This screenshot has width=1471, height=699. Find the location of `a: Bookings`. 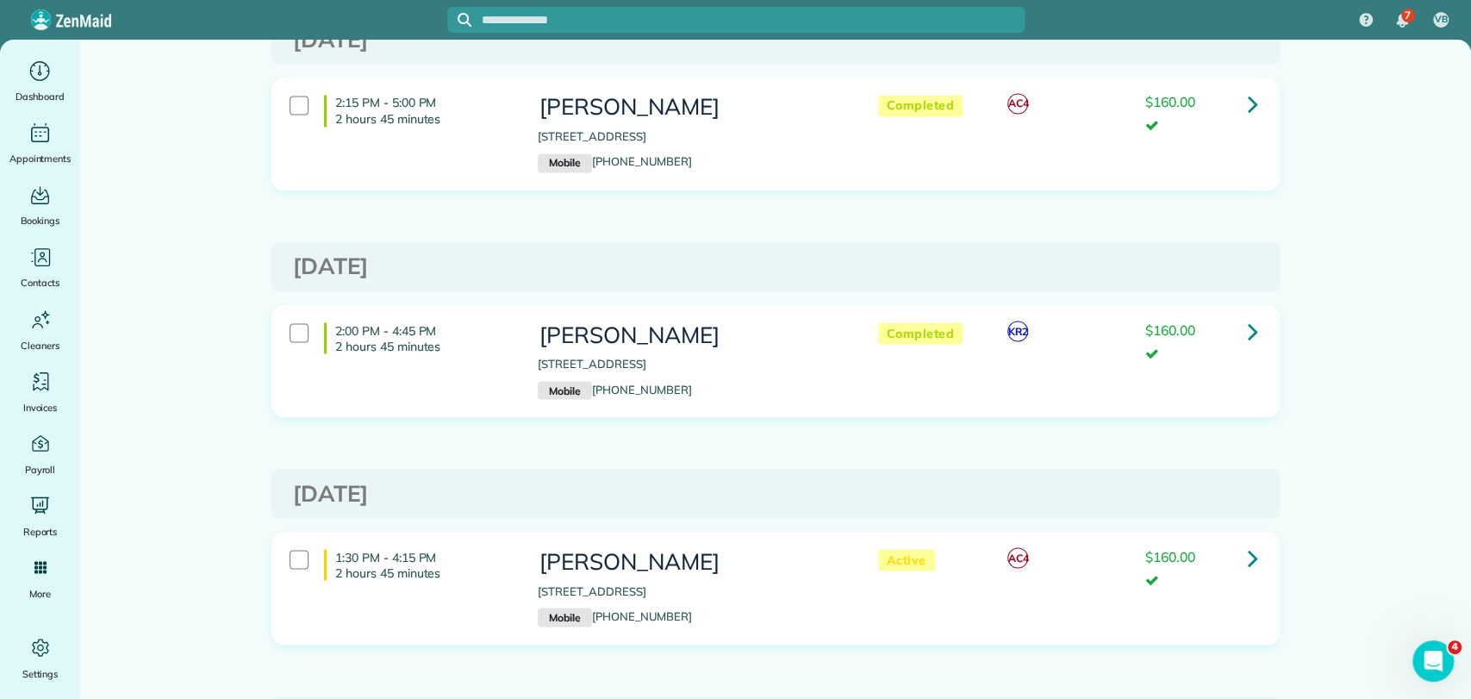

a: Bookings is located at coordinates (40, 205).